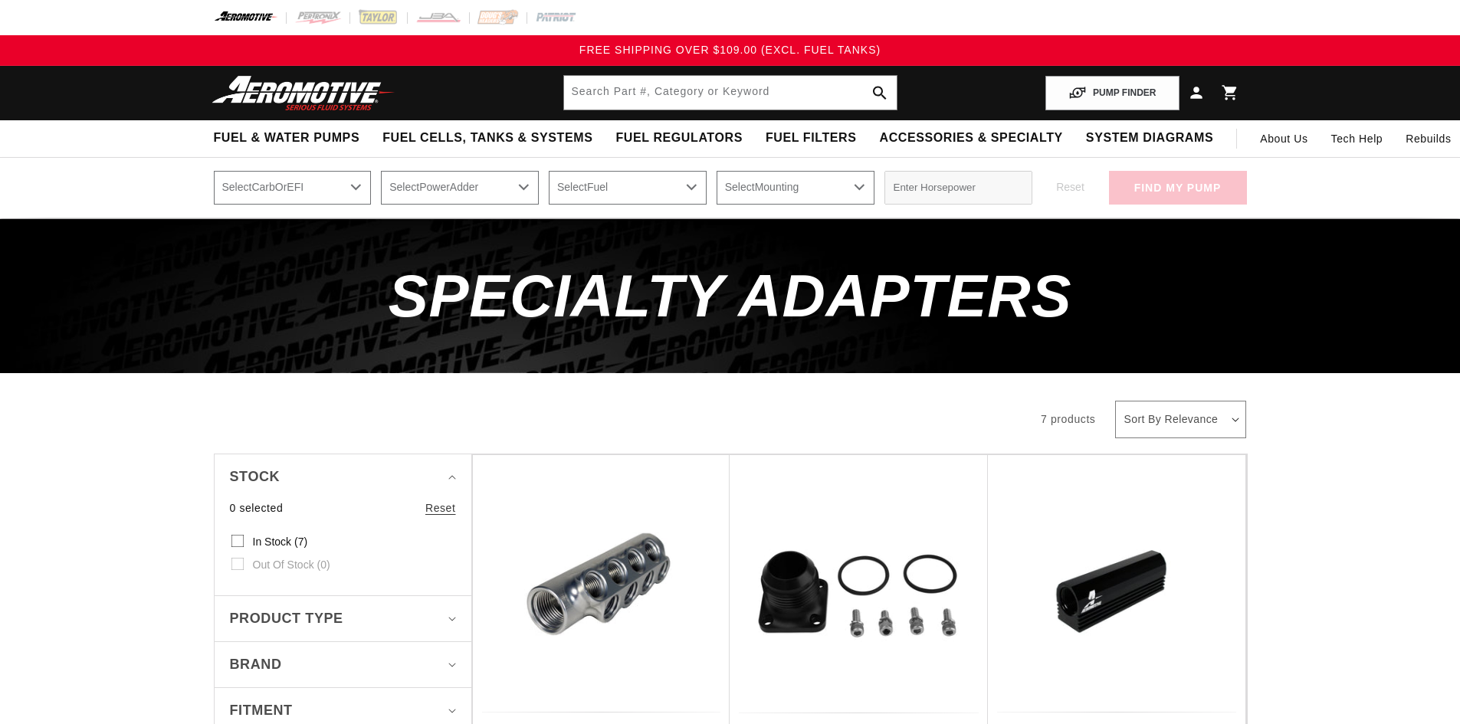 Image resolution: width=1460 pixels, height=724 pixels. I want to click on span: Stock, so click(255, 477).